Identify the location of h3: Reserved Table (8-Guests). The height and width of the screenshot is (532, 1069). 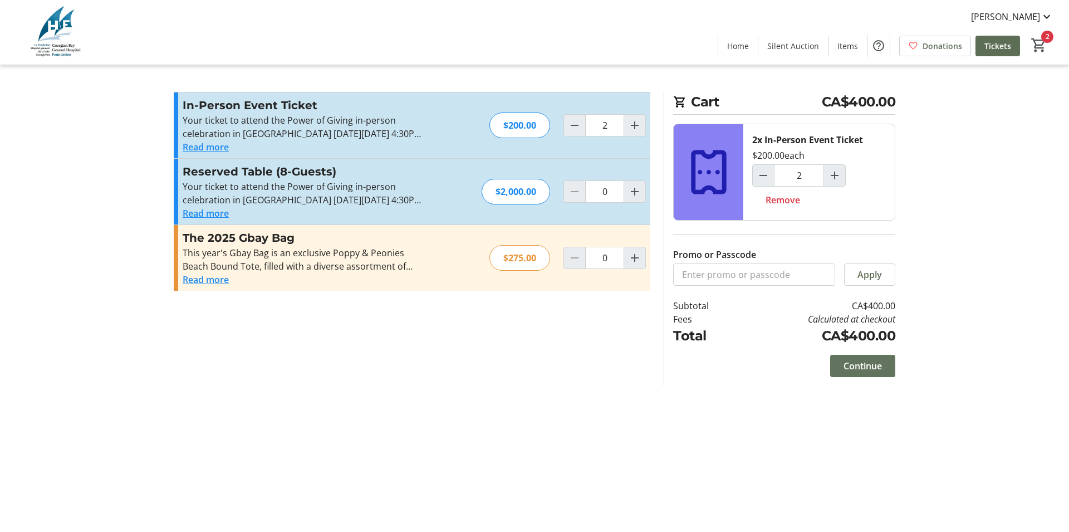
(304, 172).